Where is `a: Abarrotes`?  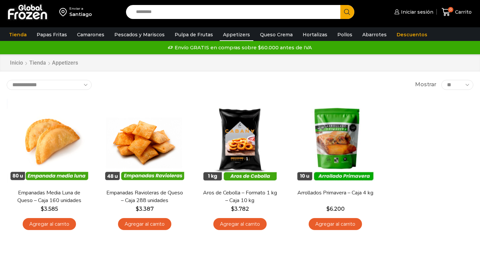
a: Abarrotes is located at coordinates (374, 35).